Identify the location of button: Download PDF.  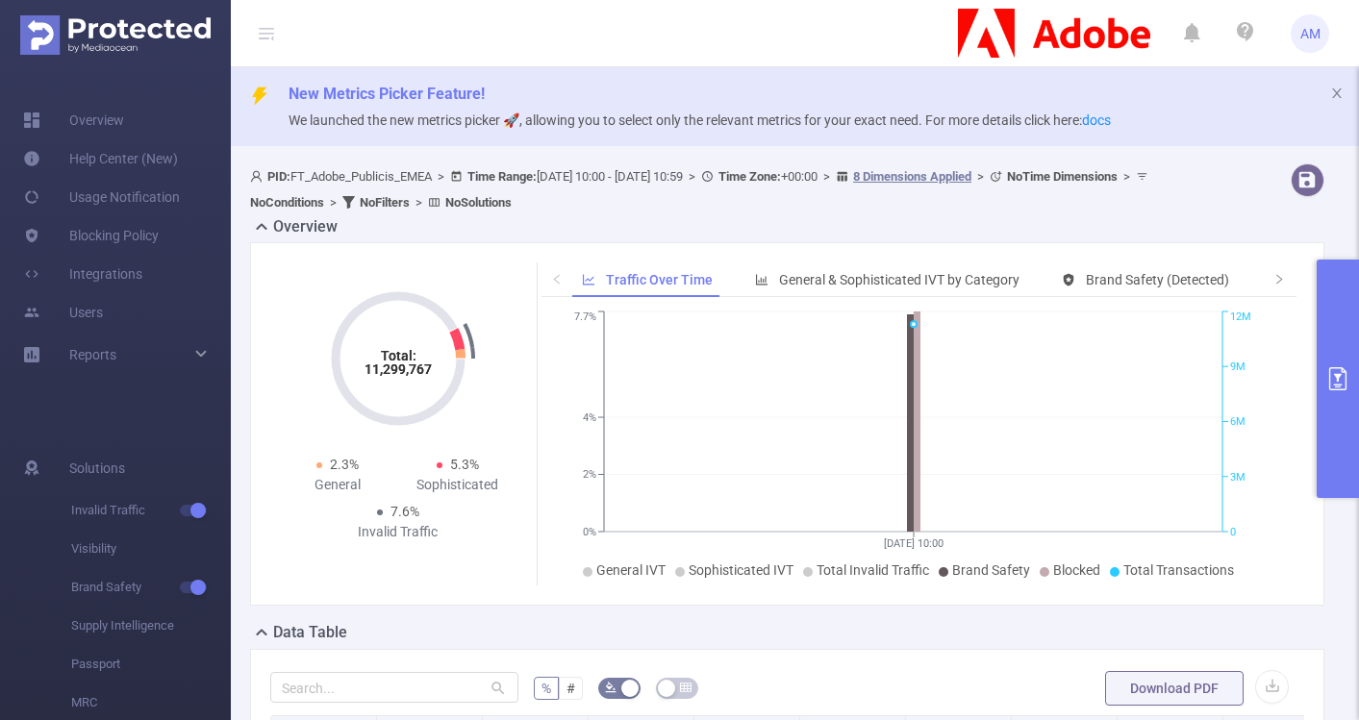
(1174, 689).